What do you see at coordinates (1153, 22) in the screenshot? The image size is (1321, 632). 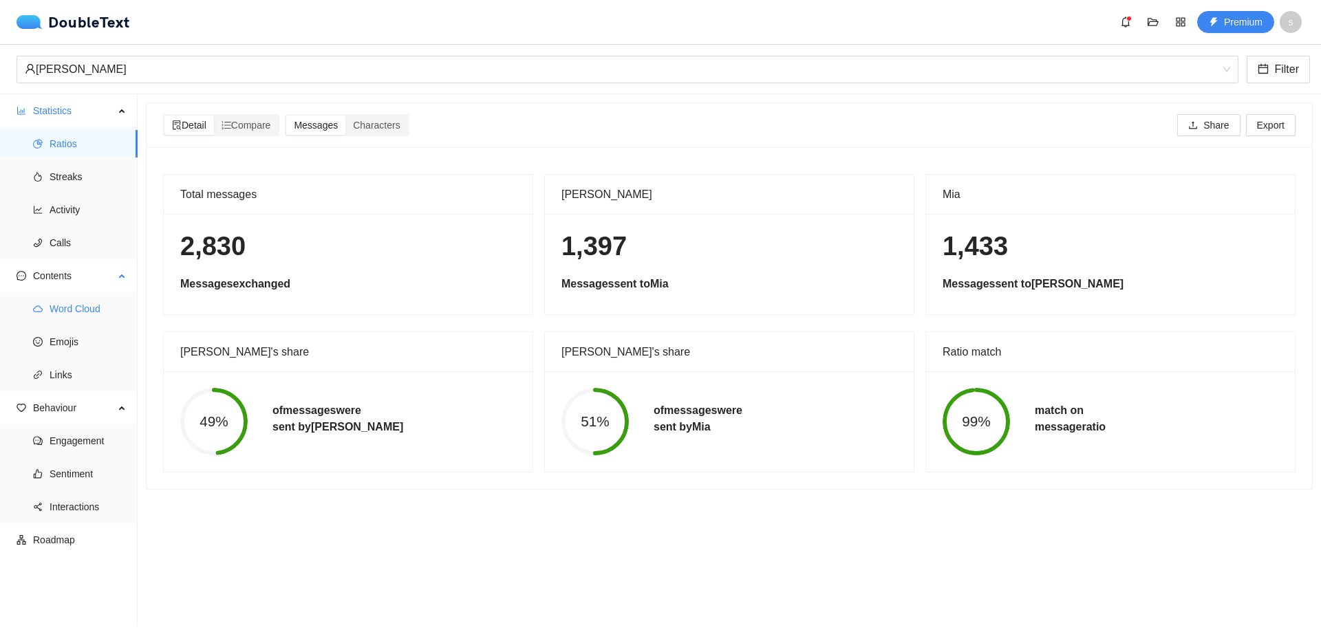 I see `span: folder-open` at bounding box center [1153, 22].